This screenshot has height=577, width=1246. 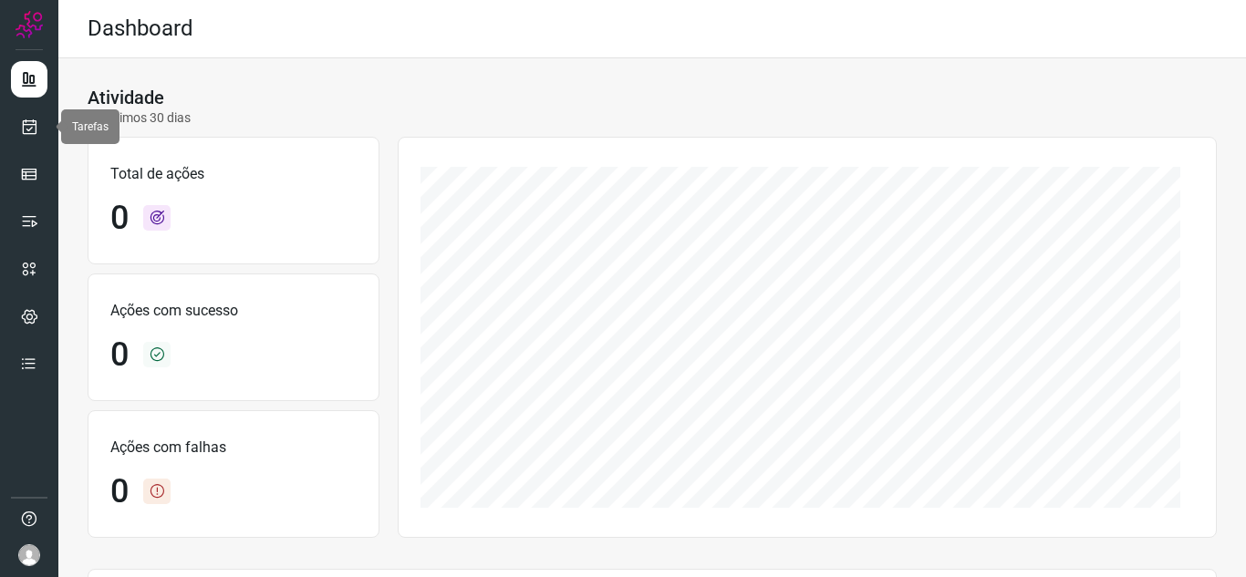 I want to click on p: Total de ações, so click(x=233, y=174).